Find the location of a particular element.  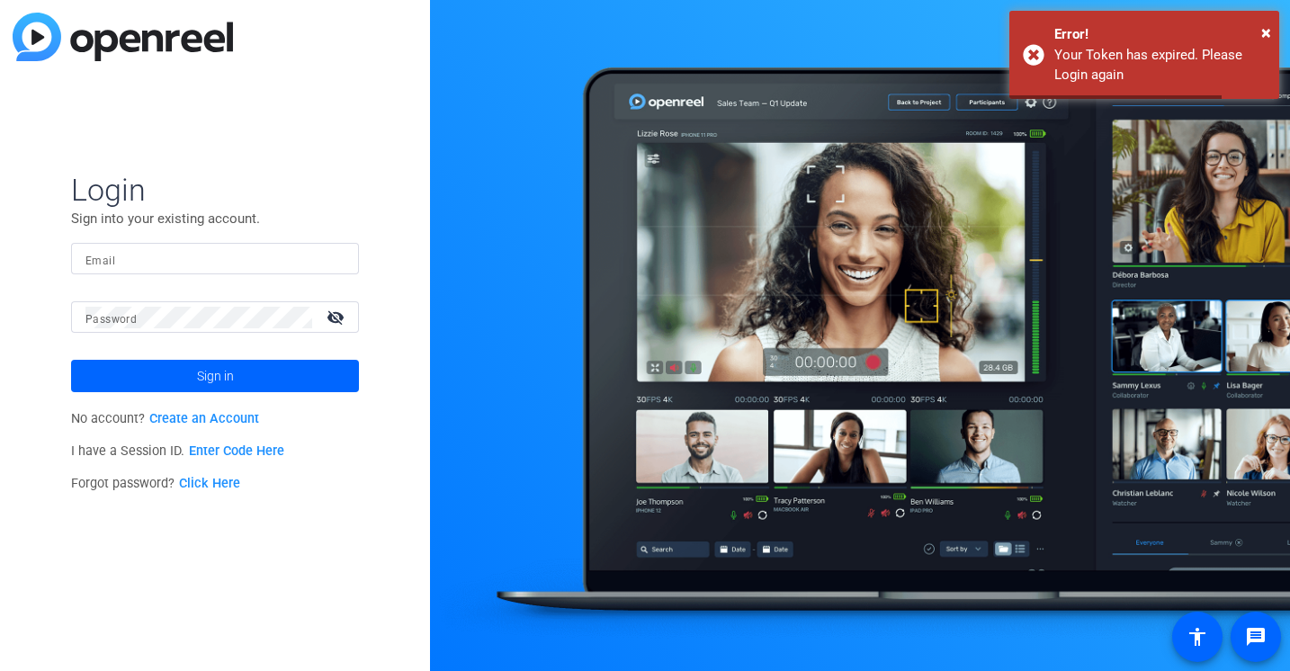

mat-icon: accessibility is located at coordinates (1197, 637).